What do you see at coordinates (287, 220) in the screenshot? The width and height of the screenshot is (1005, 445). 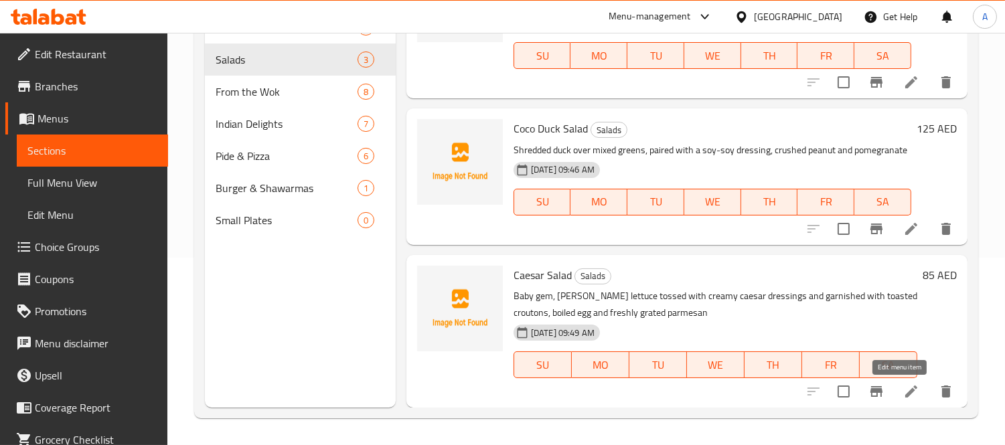 I see `span: Small Plates` at bounding box center [287, 220].